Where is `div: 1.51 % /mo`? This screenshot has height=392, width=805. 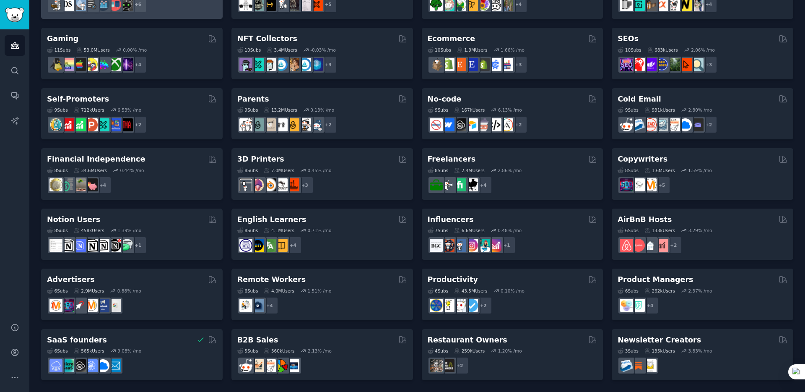 div: 1.51 % /mo is located at coordinates (320, 291).